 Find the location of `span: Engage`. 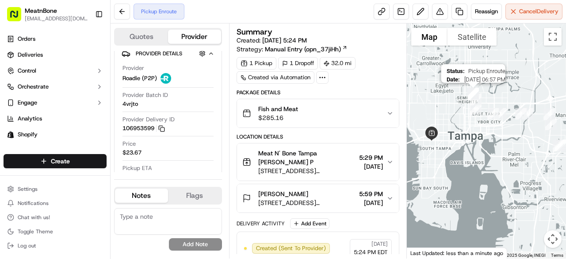

span: Engage is located at coordinates (27, 103).